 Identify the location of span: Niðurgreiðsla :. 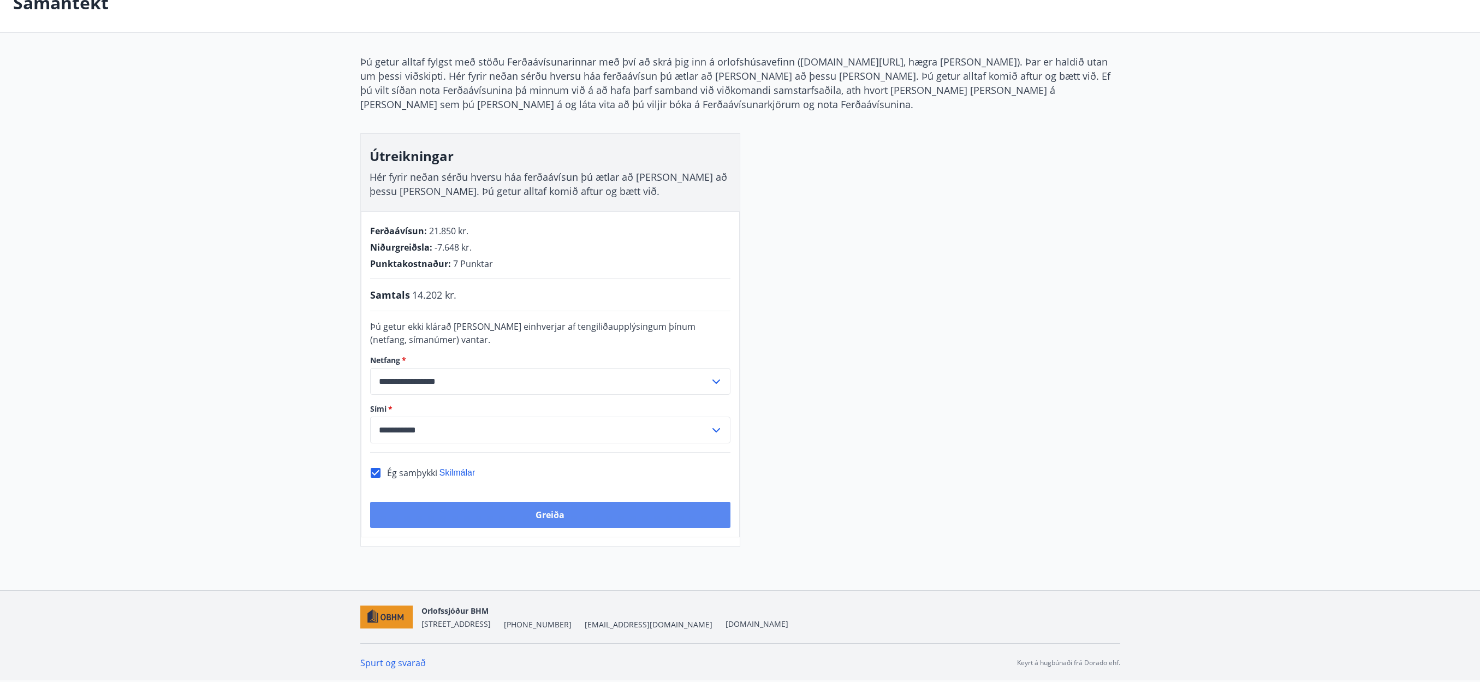
(401, 247).